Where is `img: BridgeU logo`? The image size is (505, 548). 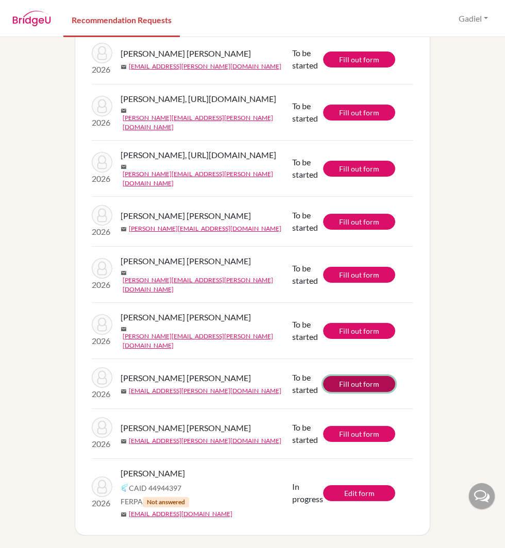
img: BridgeU logo is located at coordinates (31, 19).